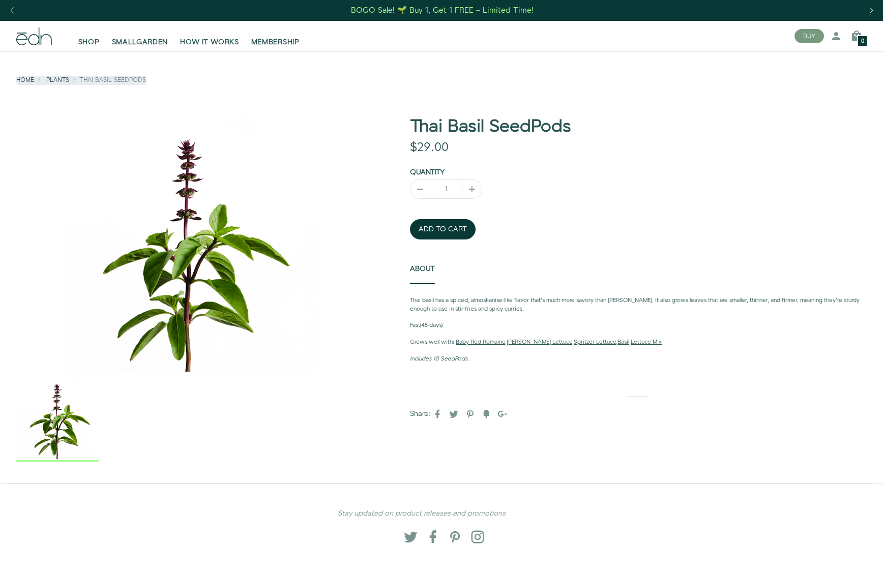 This screenshot has height=573, width=883. Describe the element at coordinates (442, 10) in the screenshot. I see `div: BOGO Sale! 🌱 Buy 1, Get 1 FREE – Limited Time!` at that location.